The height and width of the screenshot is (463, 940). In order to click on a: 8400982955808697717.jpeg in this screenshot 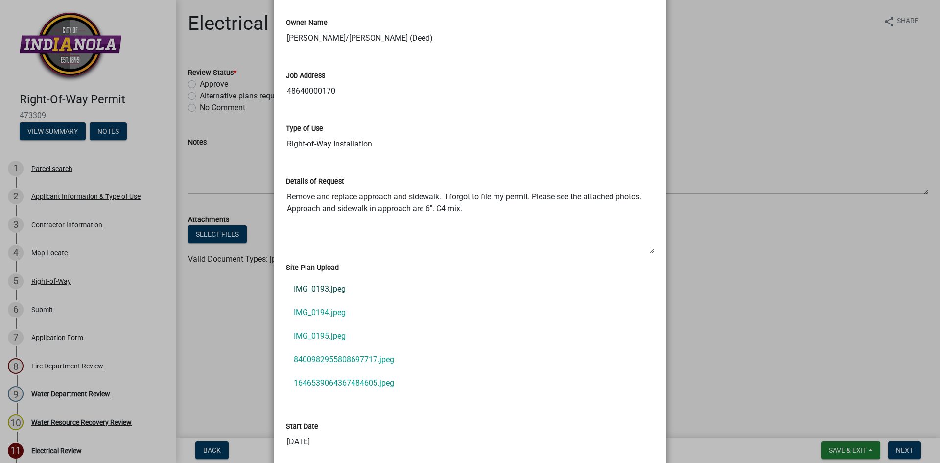, I will do `click(470, 360)`.